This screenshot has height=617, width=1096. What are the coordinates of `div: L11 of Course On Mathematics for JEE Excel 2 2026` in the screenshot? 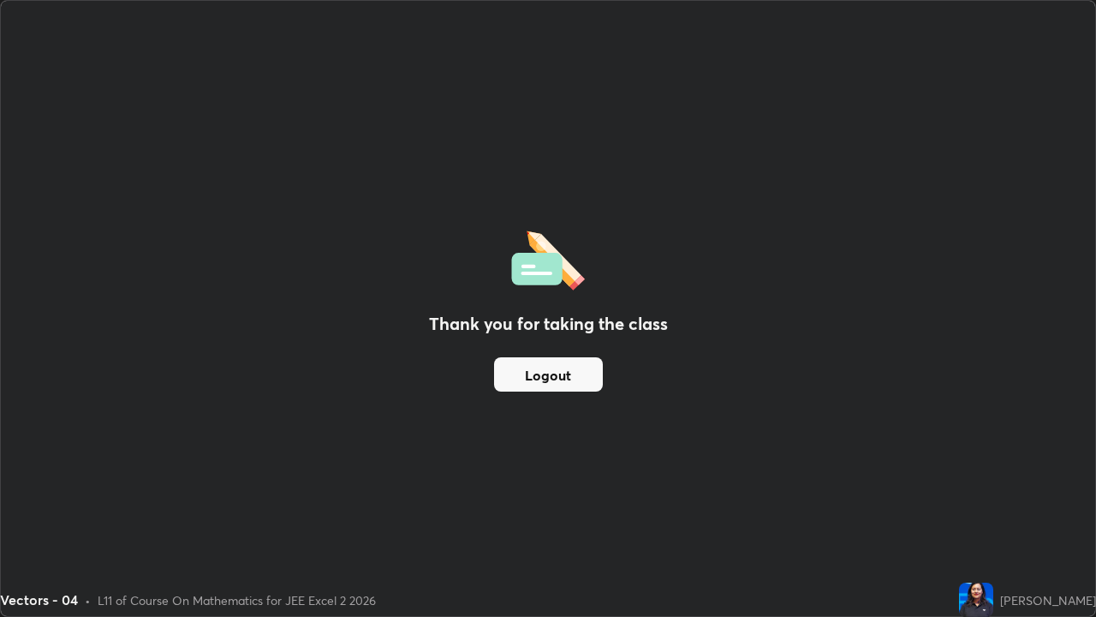 It's located at (236, 599).